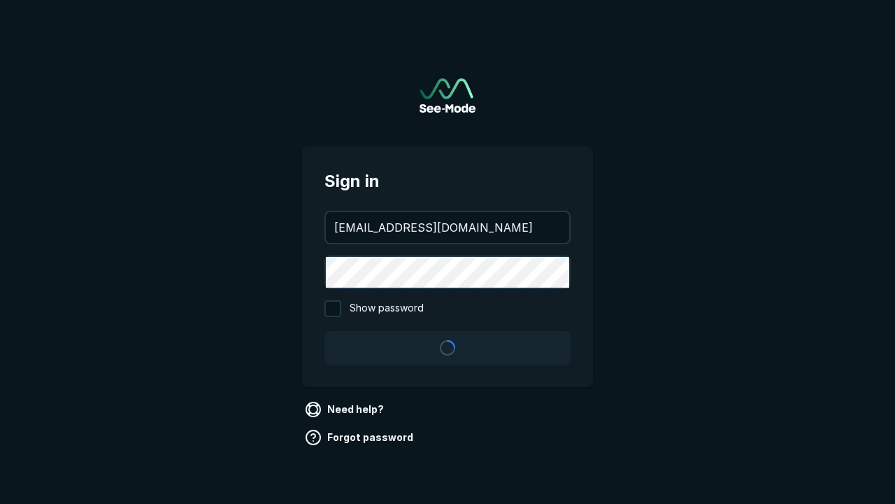 The image size is (895, 504). Describe the element at coordinates (448, 181) in the screenshot. I see `span: Sign in` at that location.